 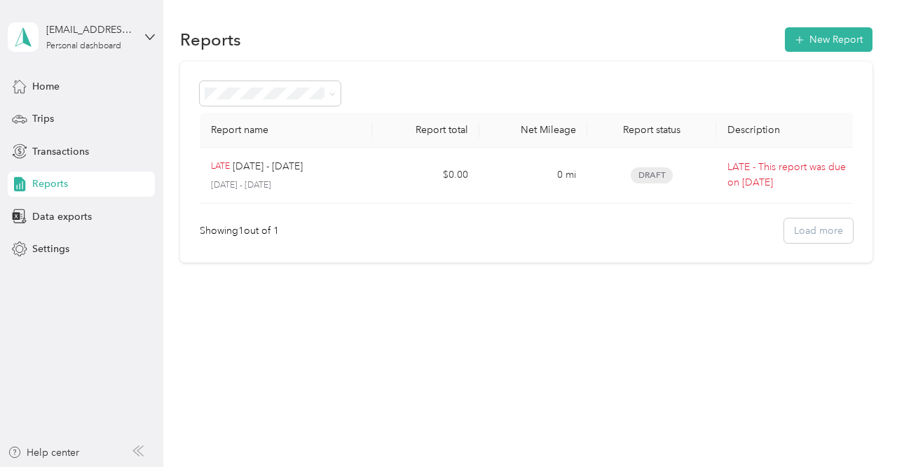 What do you see at coordinates (651, 130) in the screenshot?
I see `div: Report status` at bounding box center [651, 130].